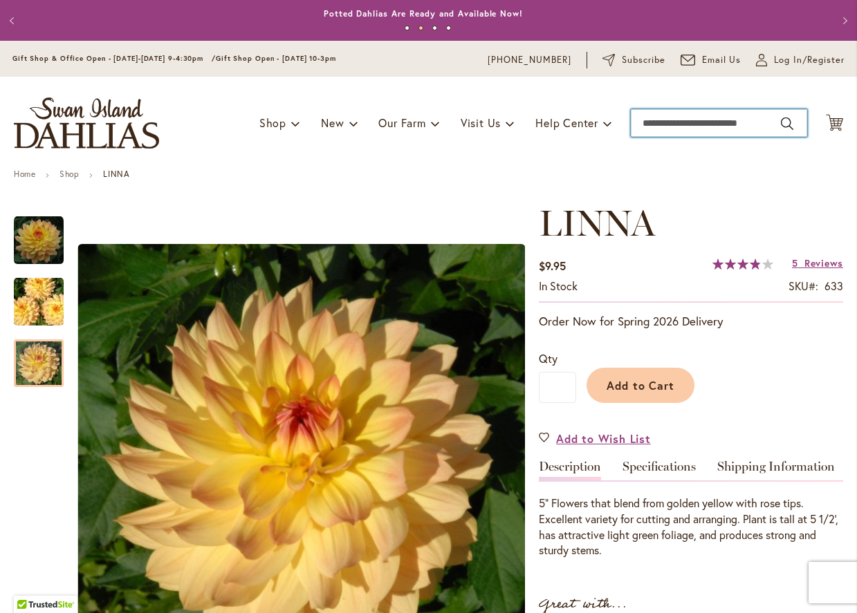 This screenshot has height=613, width=857. What do you see at coordinates (548, 358) in the screenshot?
I see `span: Qty` at bounding box center [548, 358].